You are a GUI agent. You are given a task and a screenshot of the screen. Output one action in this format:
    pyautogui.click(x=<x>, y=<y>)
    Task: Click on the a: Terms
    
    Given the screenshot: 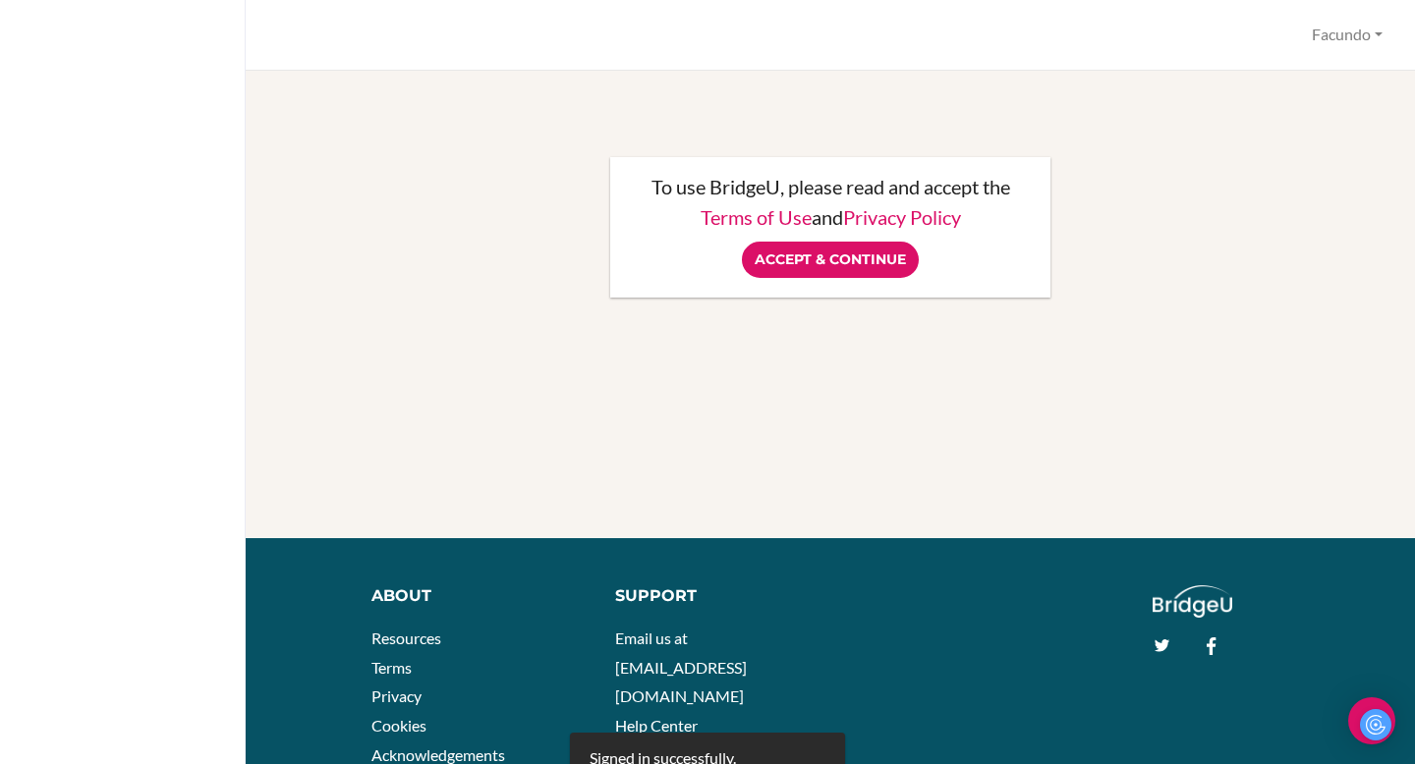 What is the action you would take?
    pyautogui.click(x=391, y=667)
    